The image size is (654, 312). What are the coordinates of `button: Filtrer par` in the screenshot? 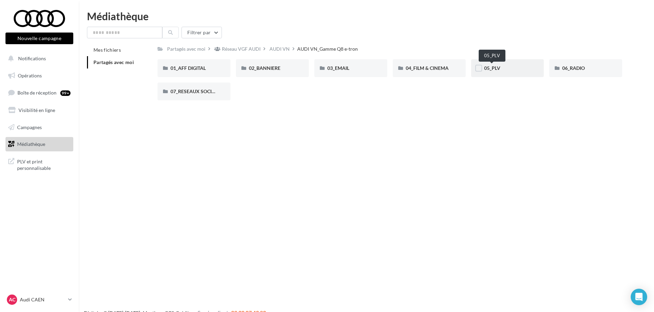 It's located at (202, 33).